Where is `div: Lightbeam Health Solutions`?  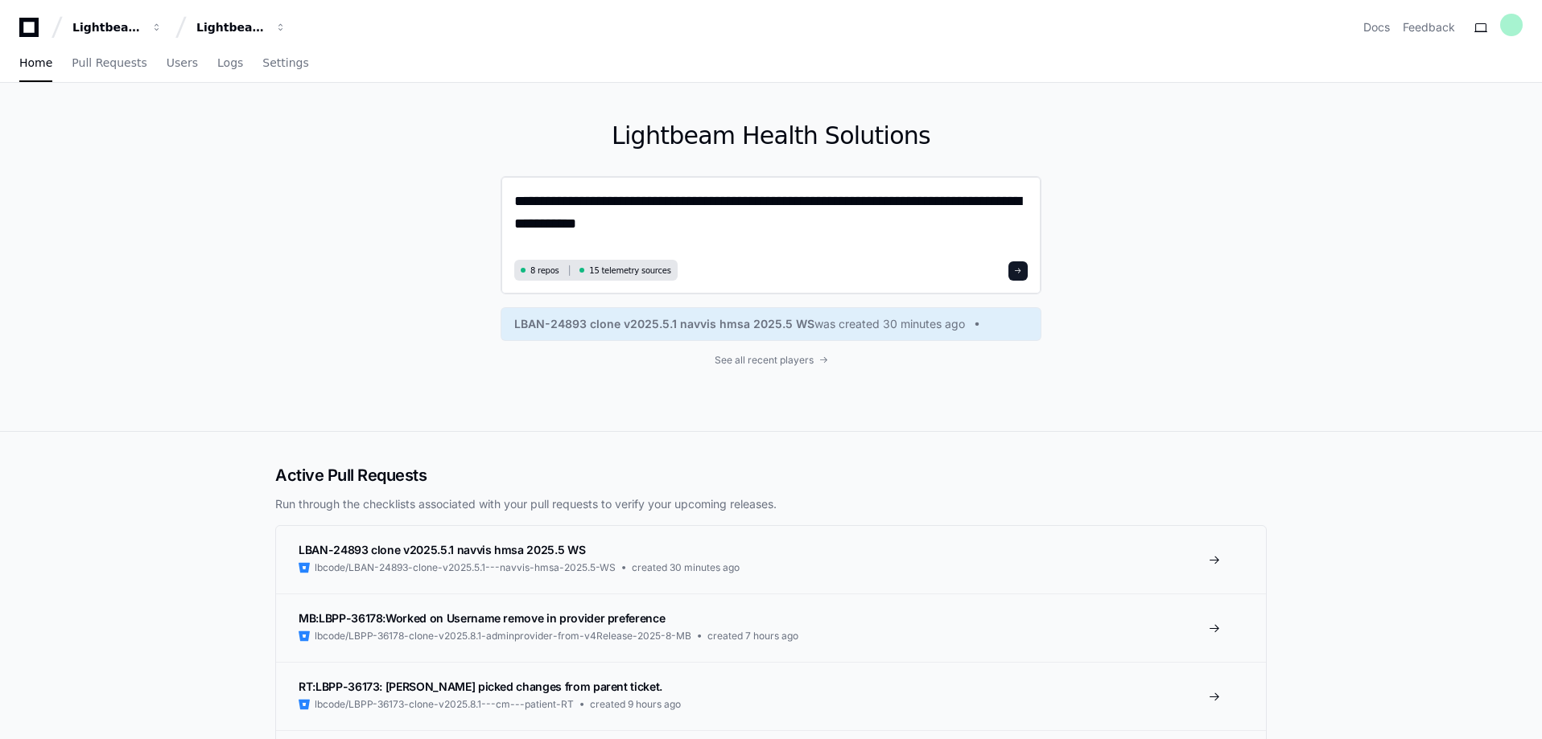
div: Lightbeam Health Solutions is located at coordinates (231, 27).